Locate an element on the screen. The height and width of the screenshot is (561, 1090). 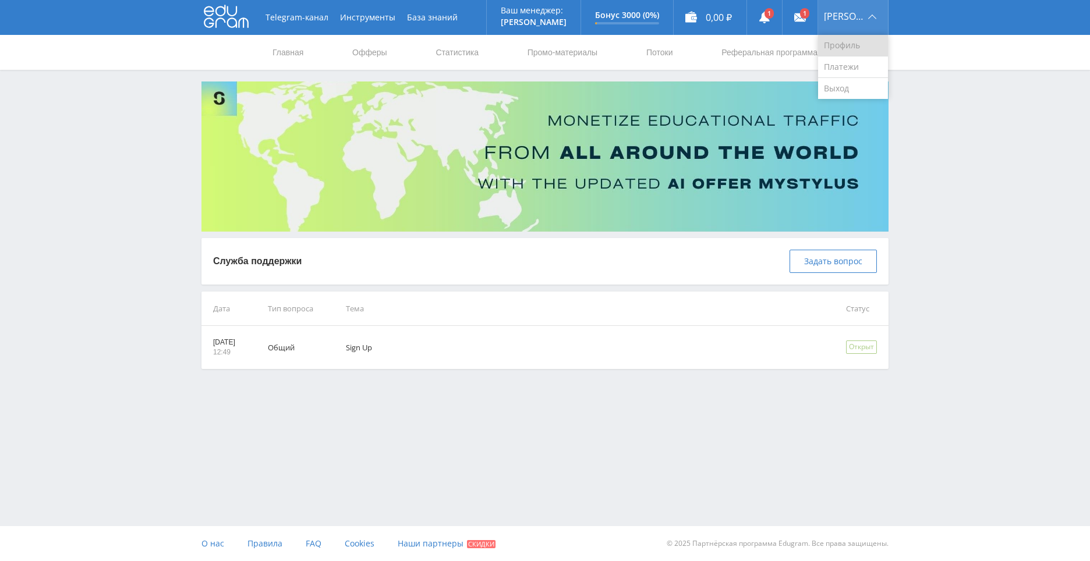
a: Реферальная программа is located at coordinates (769, 52).